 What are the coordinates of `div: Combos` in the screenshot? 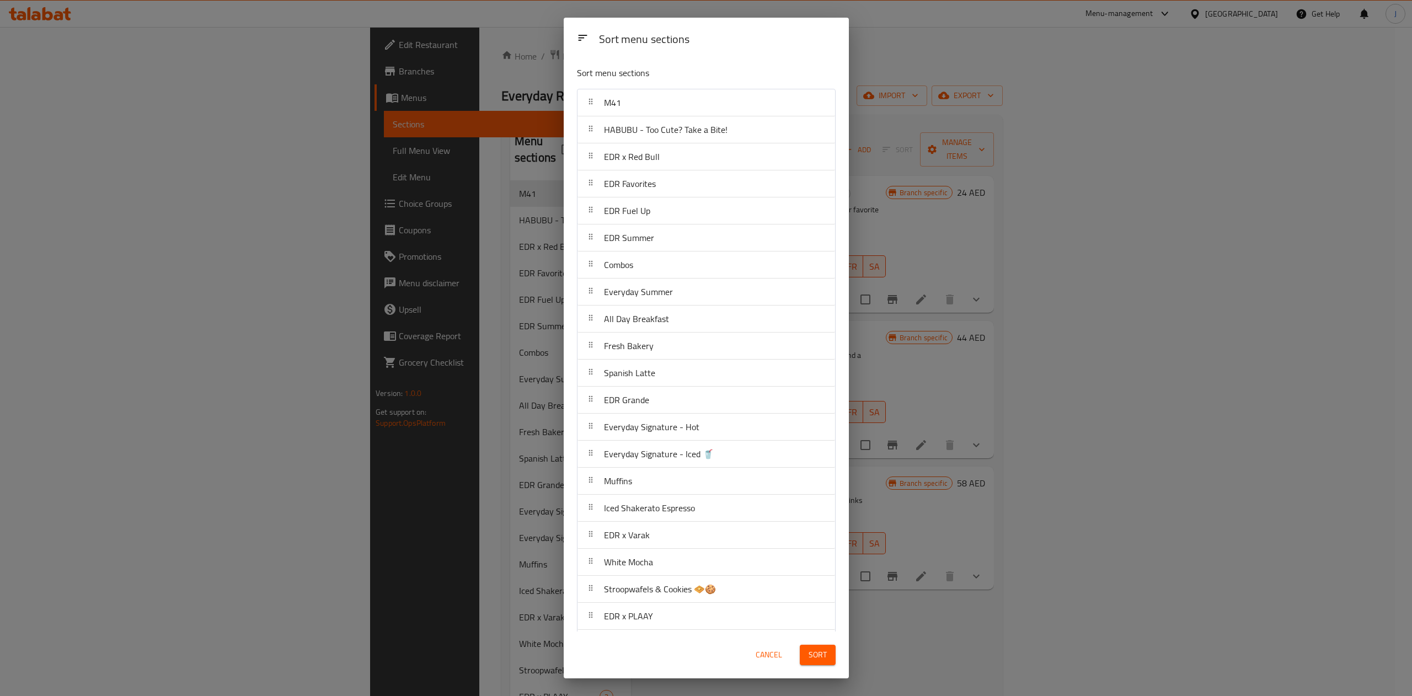 It's located at (706, 265).